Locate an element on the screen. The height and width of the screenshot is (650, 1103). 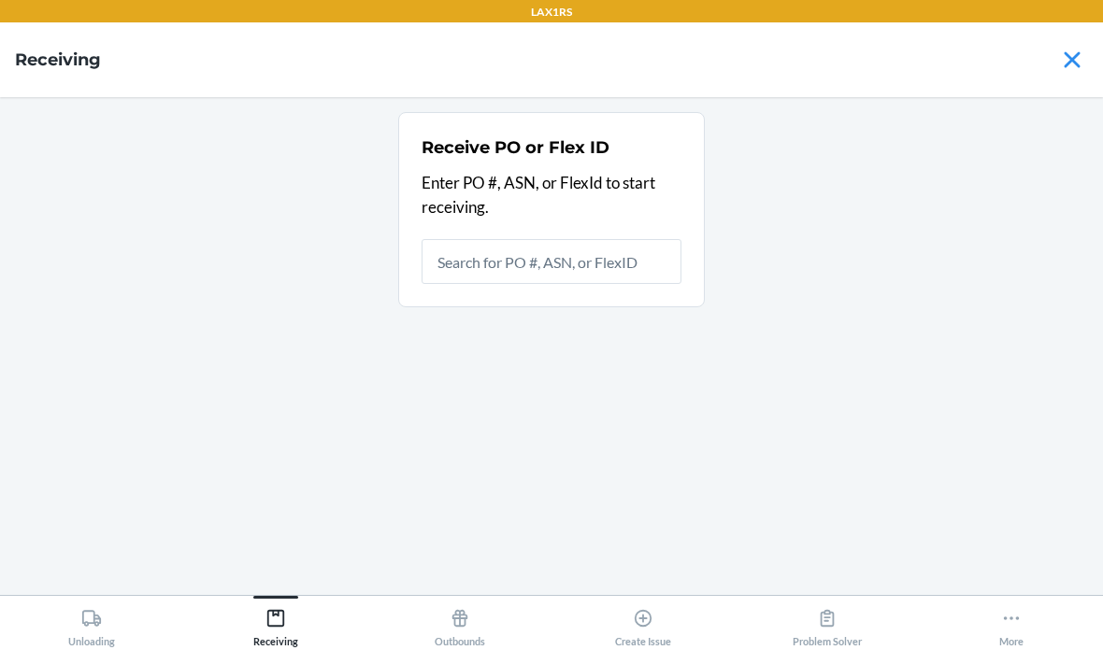
button: Create Issue is located at coordinates (643, 621).